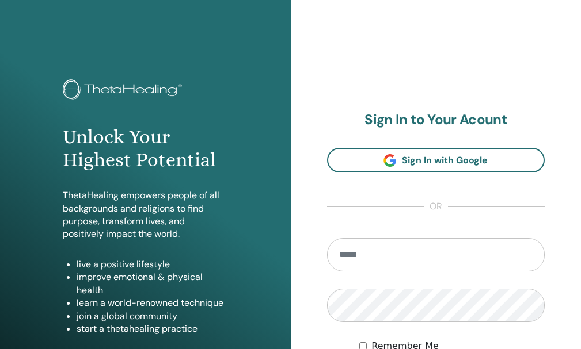 The width and height of the screenshot is (581, 349). I want to click on span: or, so click(436, 207).